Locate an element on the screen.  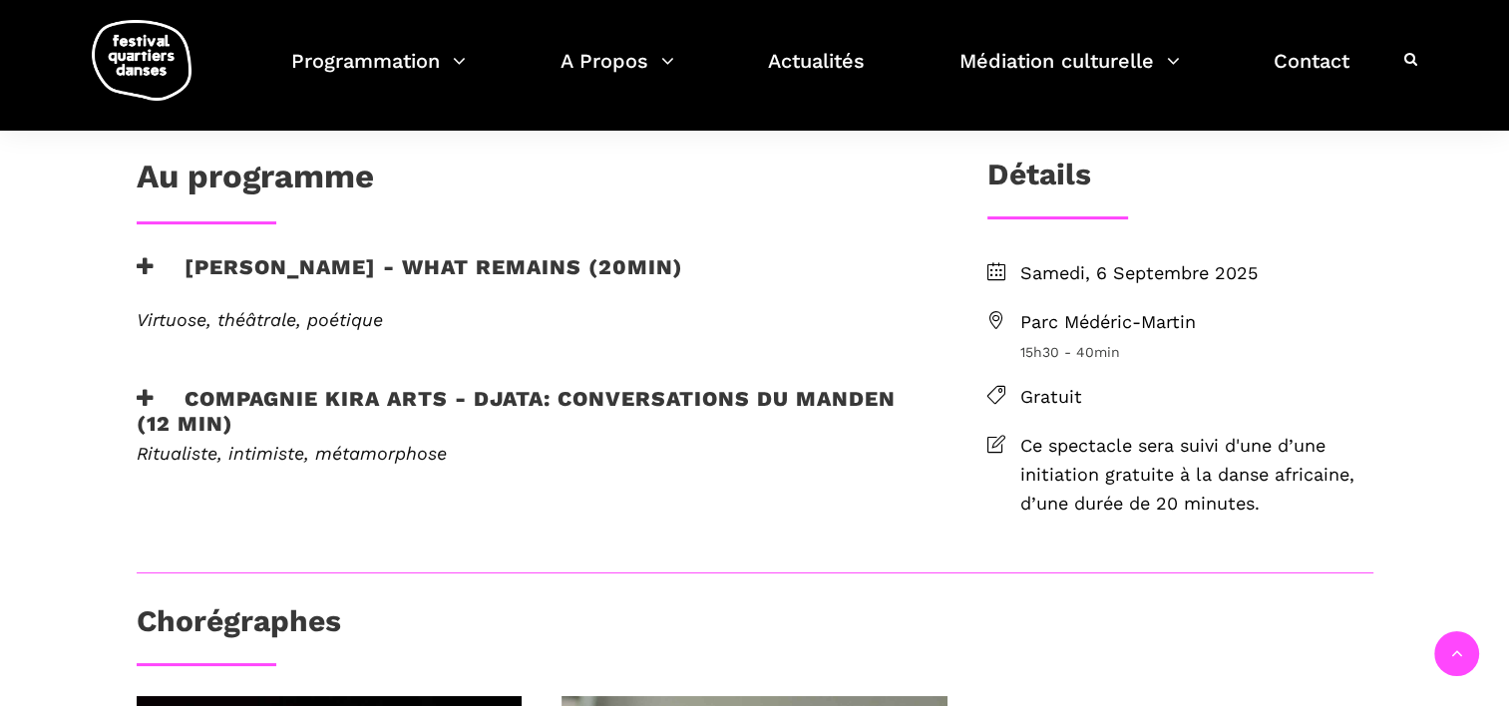
em: Ritualiste, intimiste, métamorphose is located at coordinates (291, 453).